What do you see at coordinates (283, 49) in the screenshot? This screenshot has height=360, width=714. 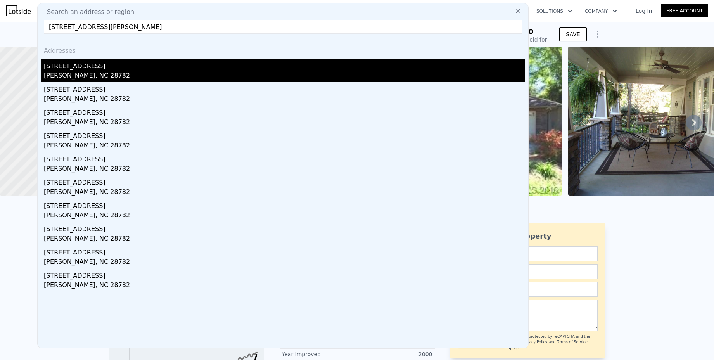 I see `div: Addresses` at bounding box center [283, 49].